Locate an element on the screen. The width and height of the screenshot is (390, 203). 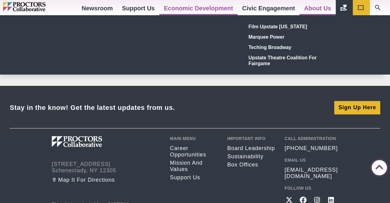
h2: Follow Us is located at coordinates (312, 188).